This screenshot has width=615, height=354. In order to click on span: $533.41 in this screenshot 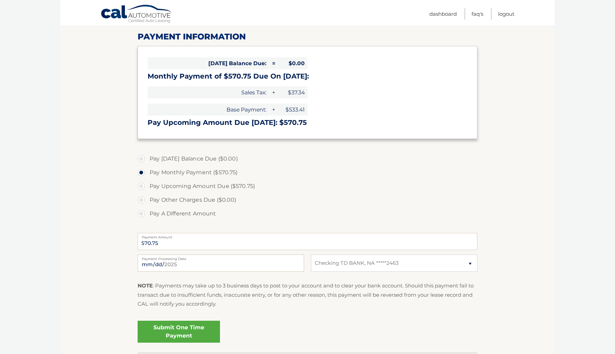, I will do `click(292, 109)`.